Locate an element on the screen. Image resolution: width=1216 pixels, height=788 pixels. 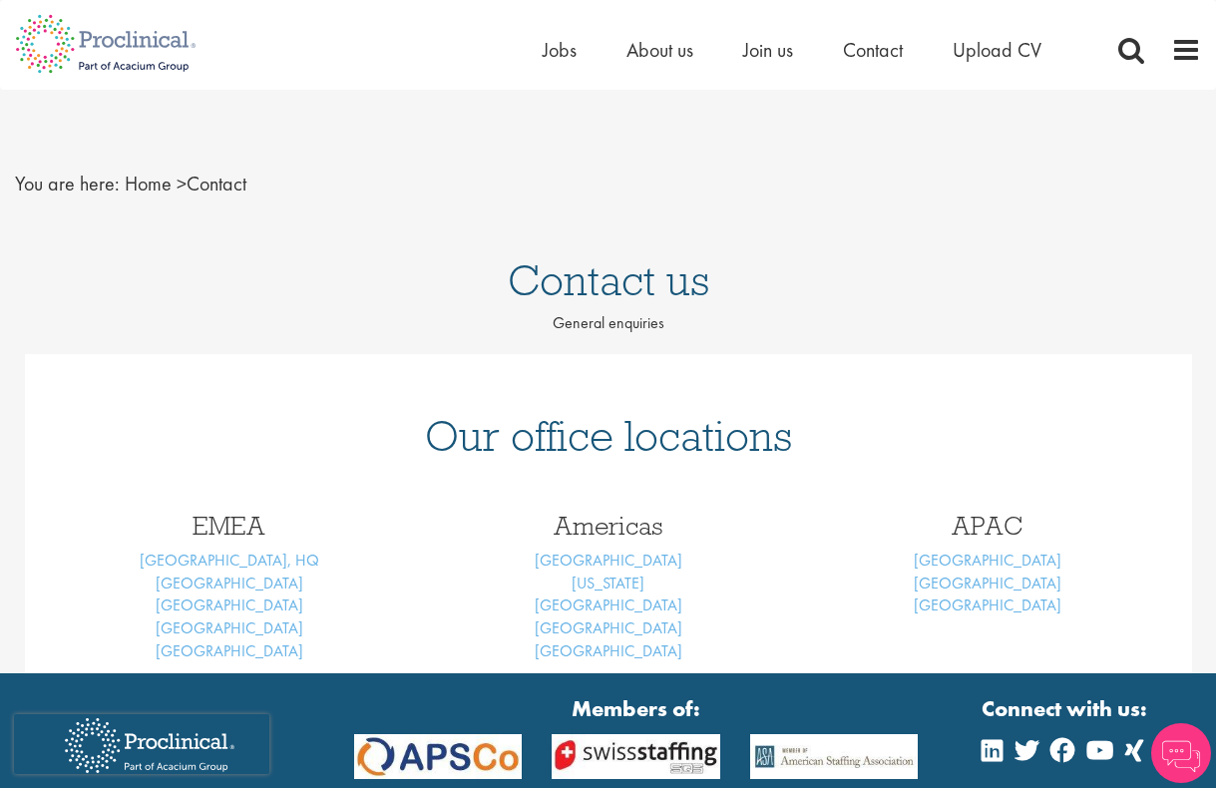
span: About us is located at coordinates (659, 50).